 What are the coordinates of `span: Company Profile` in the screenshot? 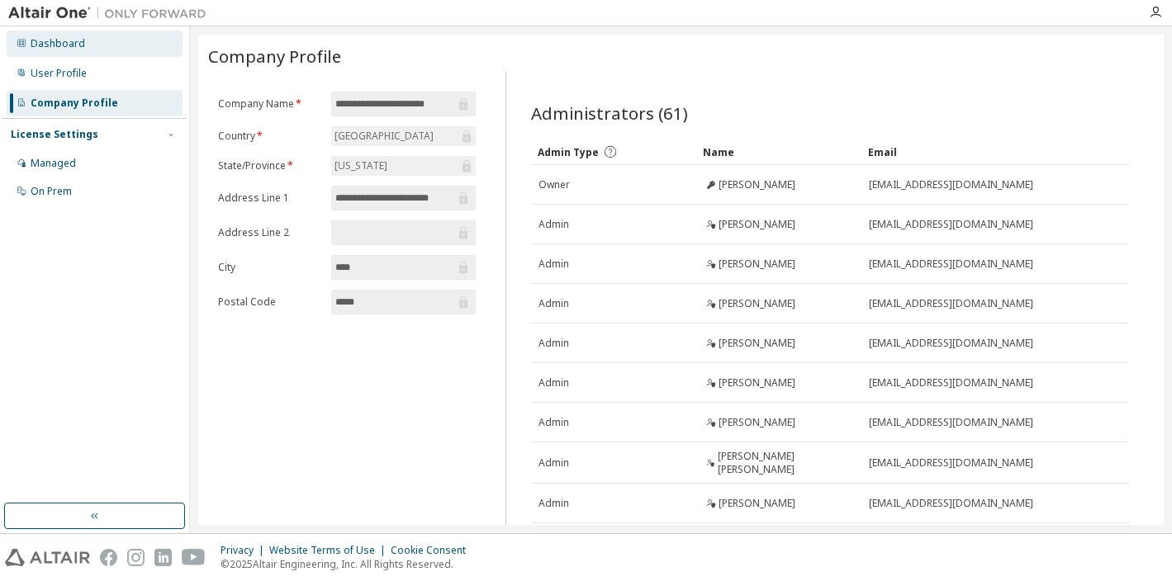 It's located at (274, 56).